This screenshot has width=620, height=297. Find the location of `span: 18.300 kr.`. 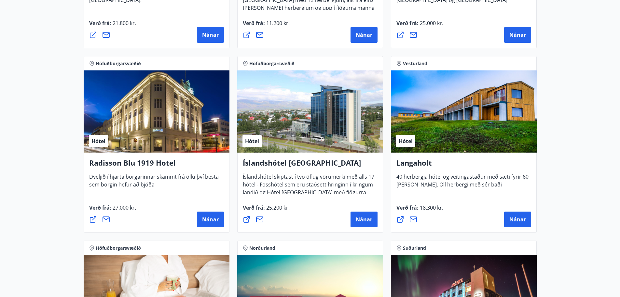

span: 18.300 kr. is located at coordinates (431, 207).